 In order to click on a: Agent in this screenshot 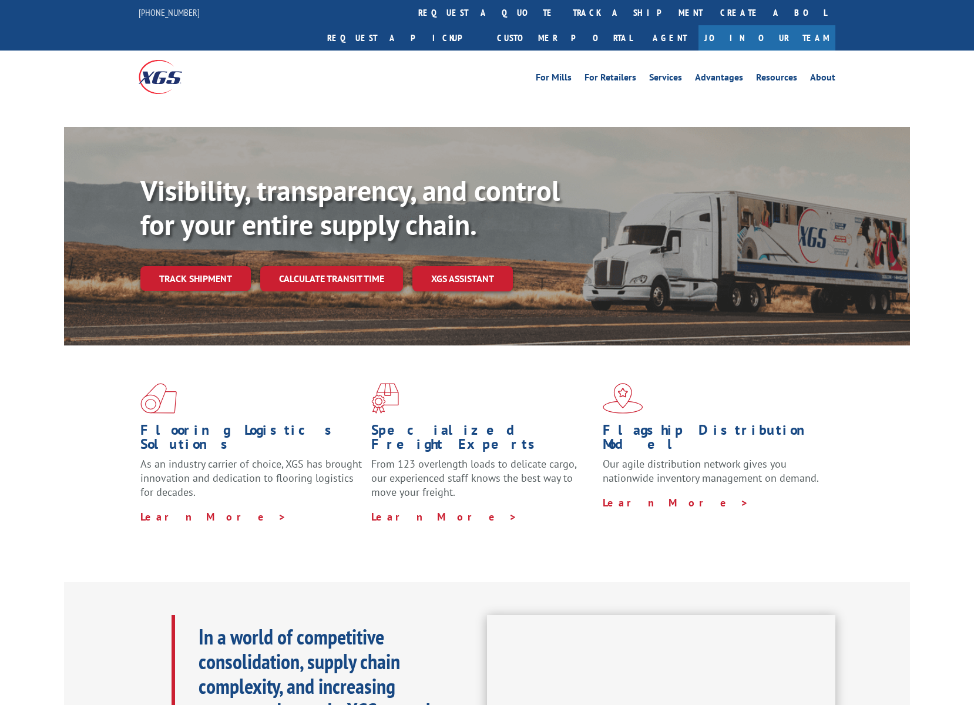, I will do `click(670, 38)`.